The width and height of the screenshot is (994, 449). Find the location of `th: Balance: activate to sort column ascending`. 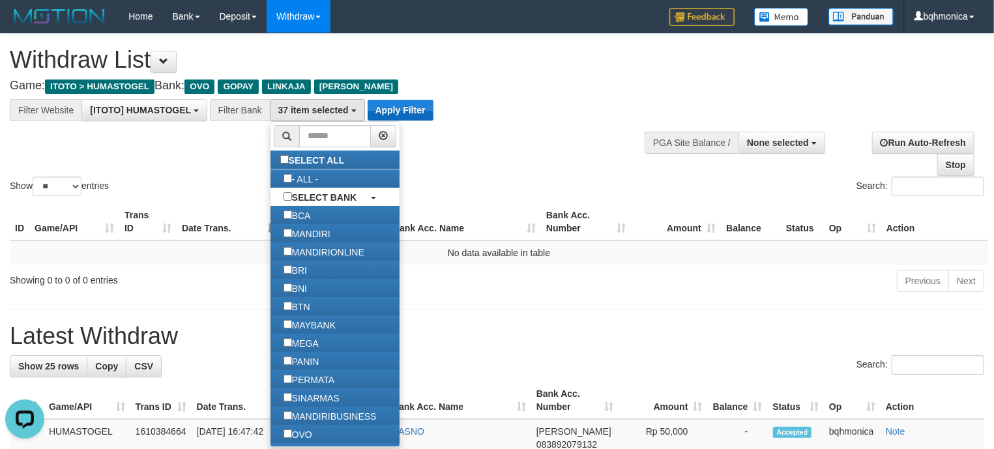

th: Balance: activate to sort column ascending is located at coordinates (738, 400).